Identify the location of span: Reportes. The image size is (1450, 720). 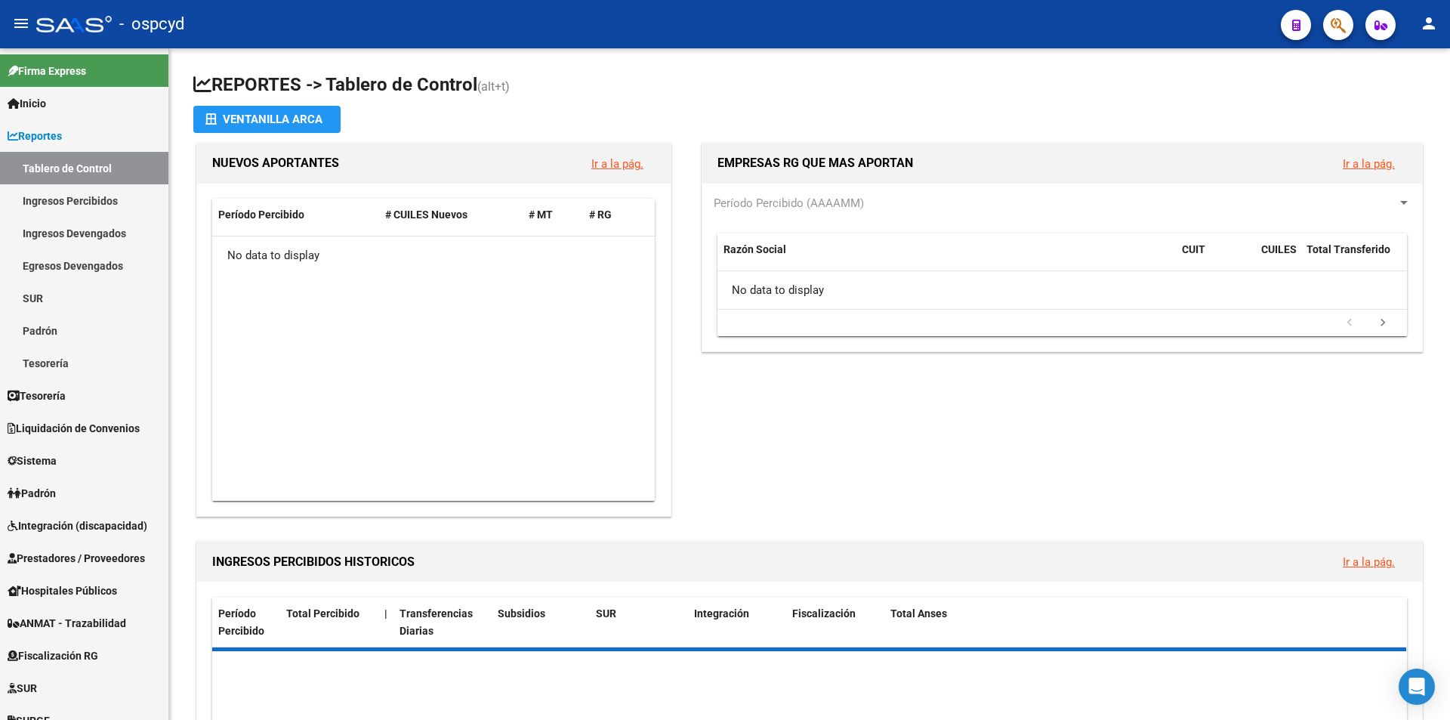
(35, 136).